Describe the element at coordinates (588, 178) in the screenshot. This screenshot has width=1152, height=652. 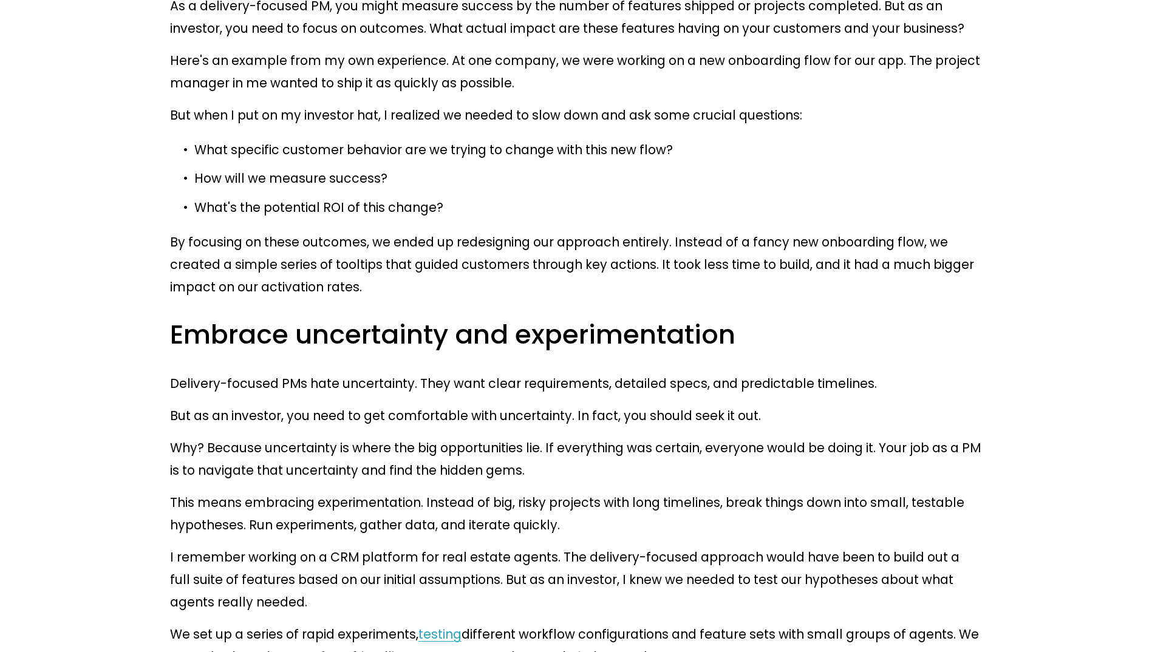
I see `p: How will we measure success?` at that location.